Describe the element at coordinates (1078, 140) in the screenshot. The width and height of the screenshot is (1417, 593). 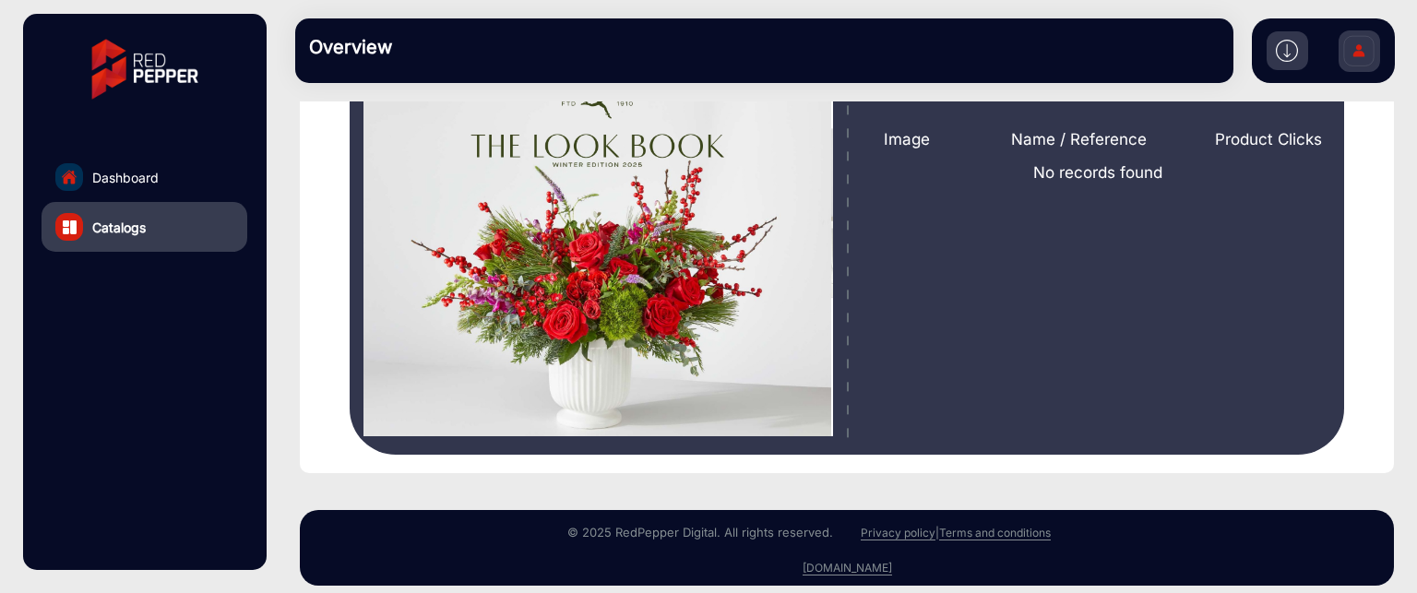
I see `div: Name / Reference` at that location.